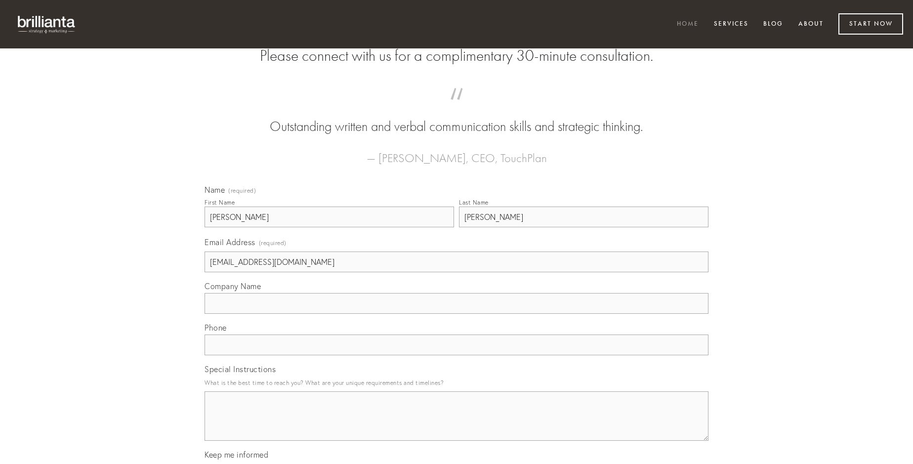 Image resolution: width=913 pixels, height=464 pixels. What do you see at coordinates (240, 369) in the screenshot?
I see `span: Special Instructions` at bounding box center [240, 369].